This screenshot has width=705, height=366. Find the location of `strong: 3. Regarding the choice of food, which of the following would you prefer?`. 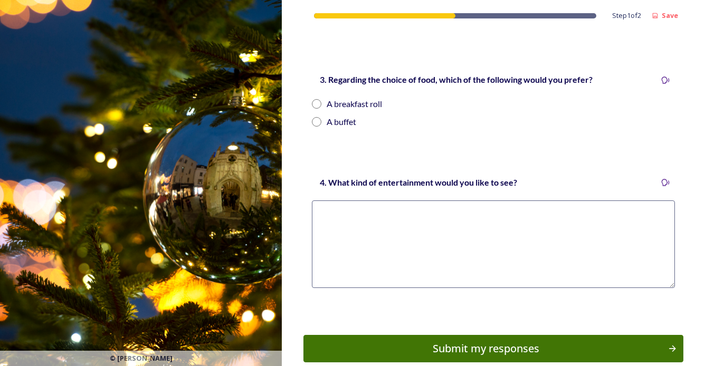

strong: 3. Regarding the choice of food, which of the following would you prefer? is located at coordinates (456, 79).